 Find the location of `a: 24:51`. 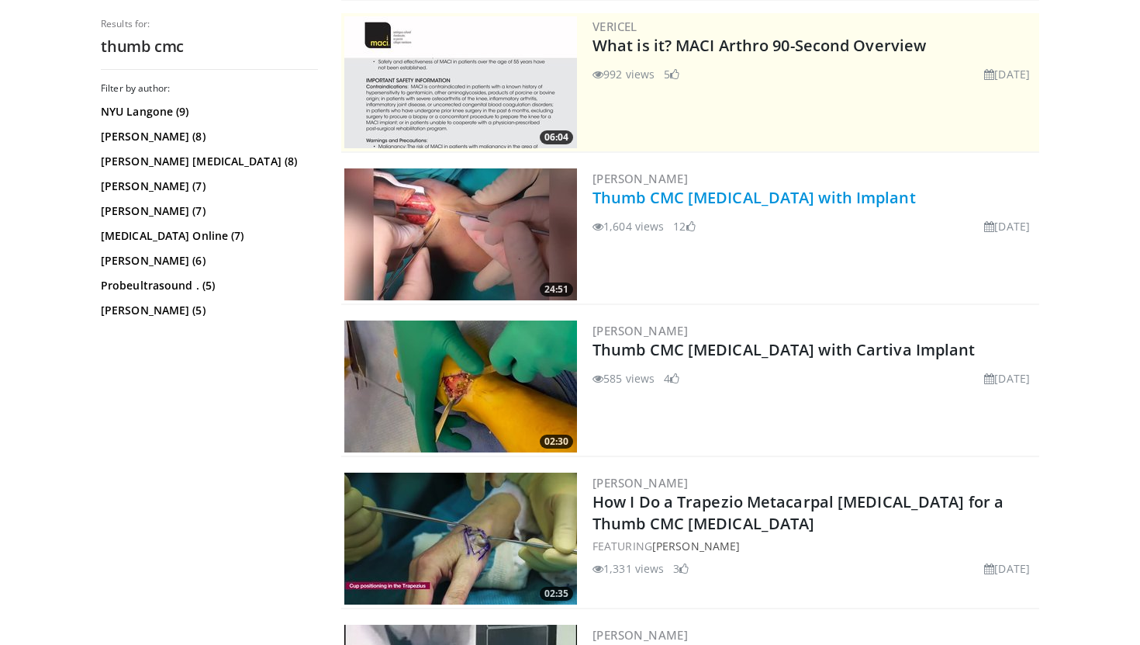

a: 24:51 is located at coordinates (461, 234).